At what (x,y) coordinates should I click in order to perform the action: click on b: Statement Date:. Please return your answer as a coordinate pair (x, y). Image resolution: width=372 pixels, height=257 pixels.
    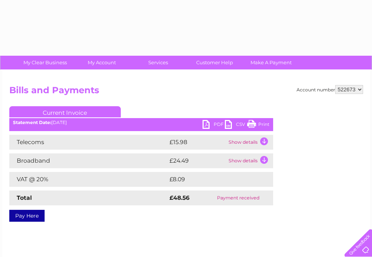
    Looking at the image, I should click on (32, 122).